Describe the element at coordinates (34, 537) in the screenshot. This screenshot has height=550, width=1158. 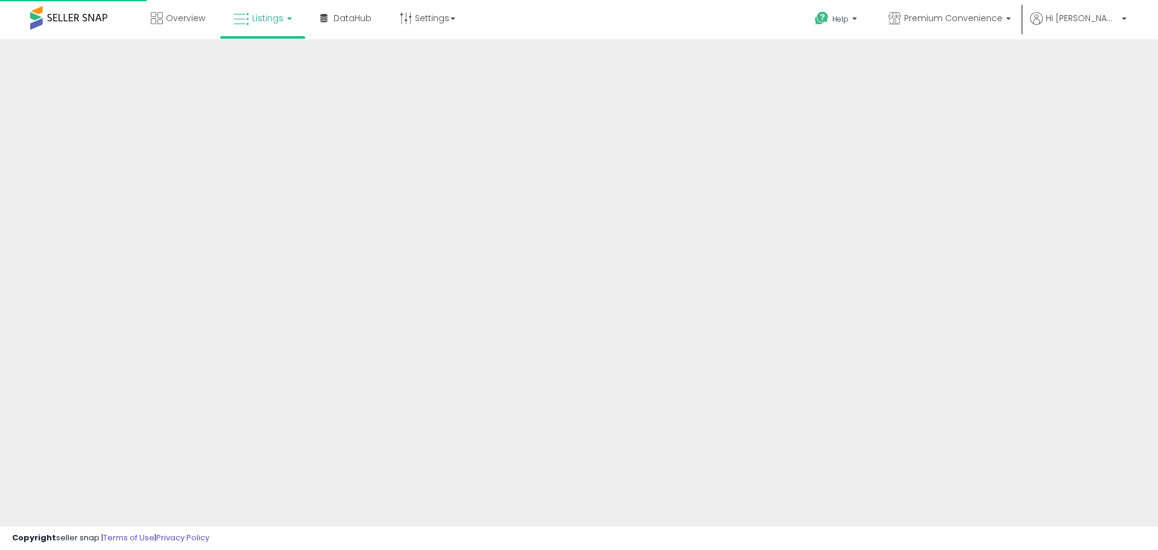
I see `strong: Copyright` at that location.